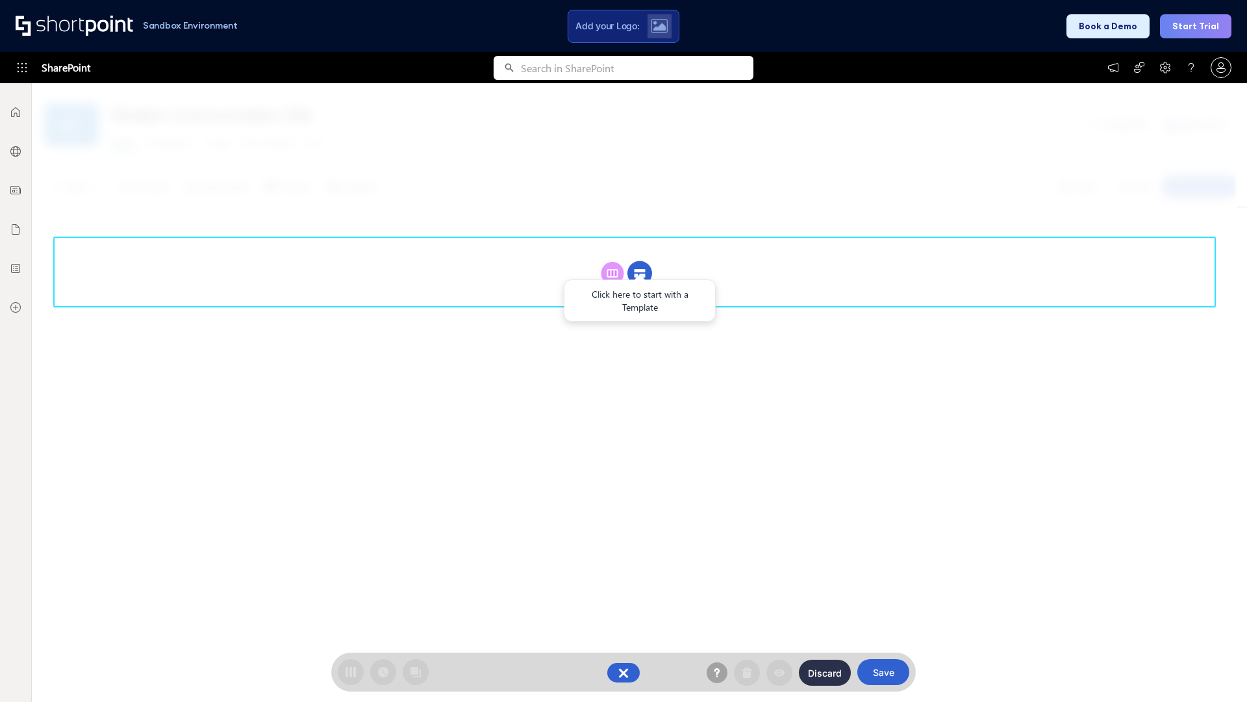 Image resolution: width=1247 pixels, height=702 pixels. What do you see at coordinates (607, 26) in the screenshot?
I see `span: Add your Logo:` at bounding box center [607, 26].